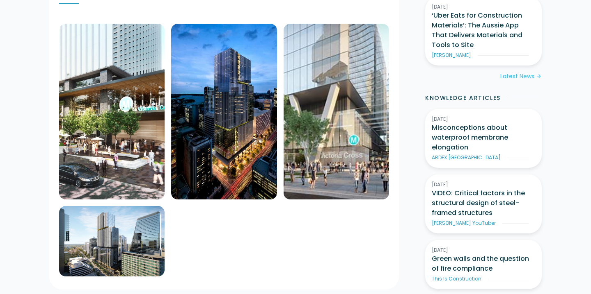  What do you see at coordinates (538, 77) in the screenshot?
I see `div: arrow_forward` at bounding box center [538, 77].